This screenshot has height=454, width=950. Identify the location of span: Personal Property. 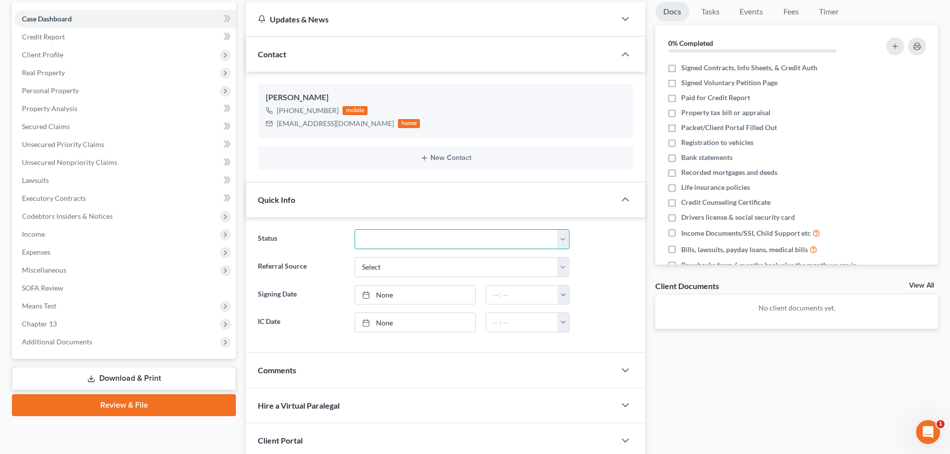
(50, 90).